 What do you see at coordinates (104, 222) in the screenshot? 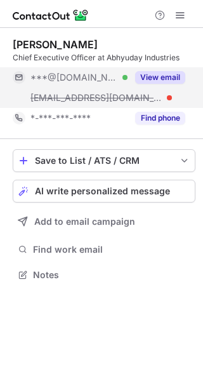
I see `button: Add to email campaign` at bounding box center [104, 222].